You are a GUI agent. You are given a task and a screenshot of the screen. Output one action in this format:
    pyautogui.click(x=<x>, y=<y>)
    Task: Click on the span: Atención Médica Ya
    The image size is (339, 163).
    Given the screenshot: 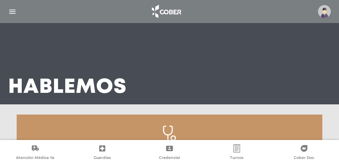 What is the action you would take?
    pyautogui.click(x=35, y=159)
    